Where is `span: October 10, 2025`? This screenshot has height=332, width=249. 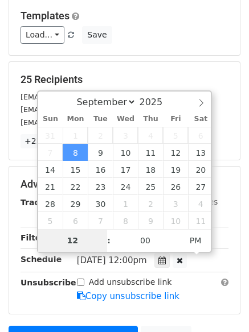 span: October 10, 2025 is located at coordinates (175, 221).